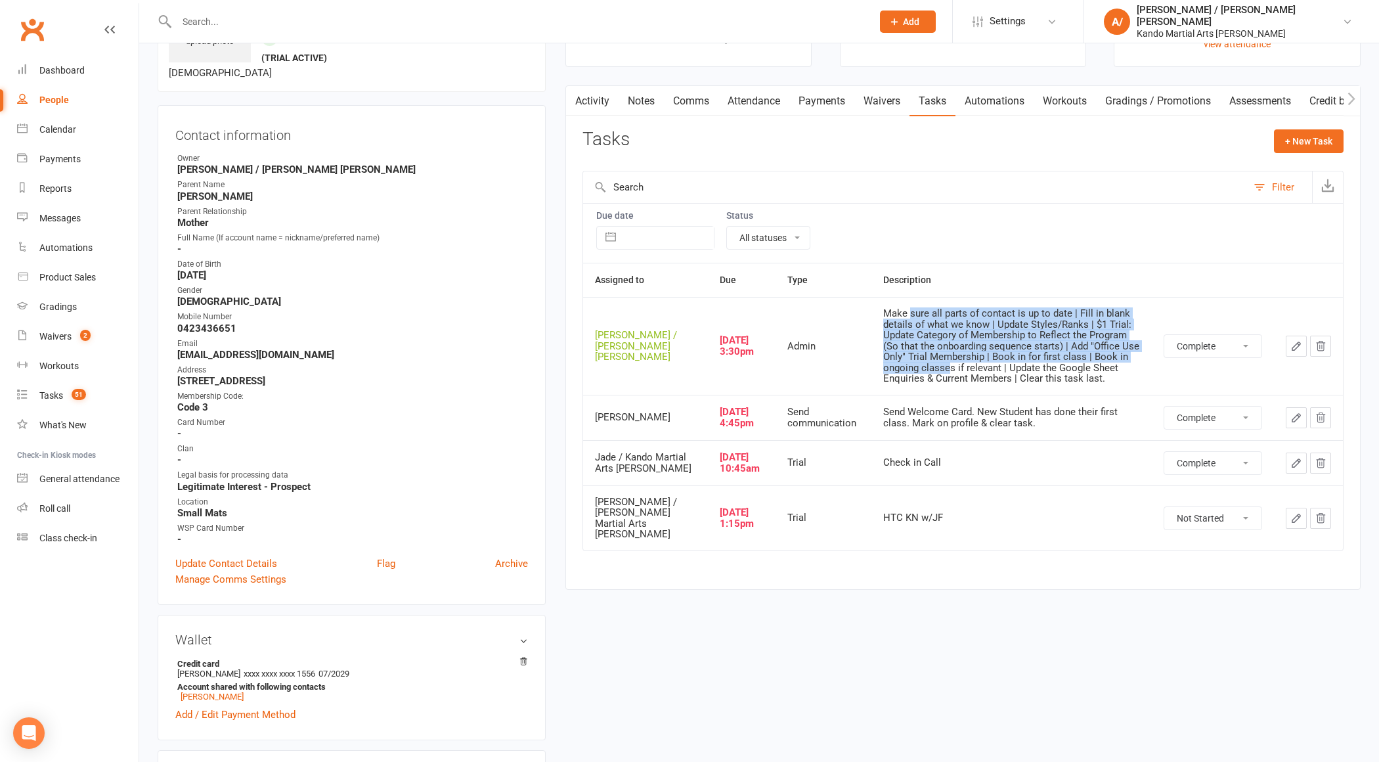 The width and height of the screenshot is (1379, 762). What do you see at coordinates (353, 317) in the screenshot?
I see `div: Mobile Number` at bounding box center [353, 317].